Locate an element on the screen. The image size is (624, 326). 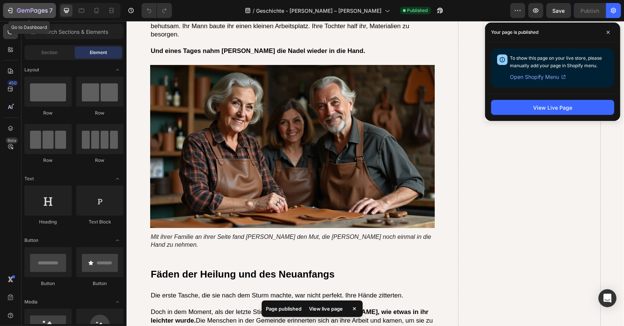
span: Open Shopify Menu is located at coordinates (535, 77).